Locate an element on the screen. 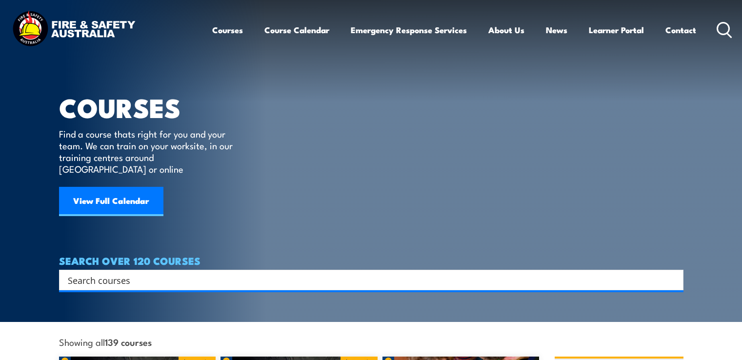  input: Search input is located at coordinates (365, 280).